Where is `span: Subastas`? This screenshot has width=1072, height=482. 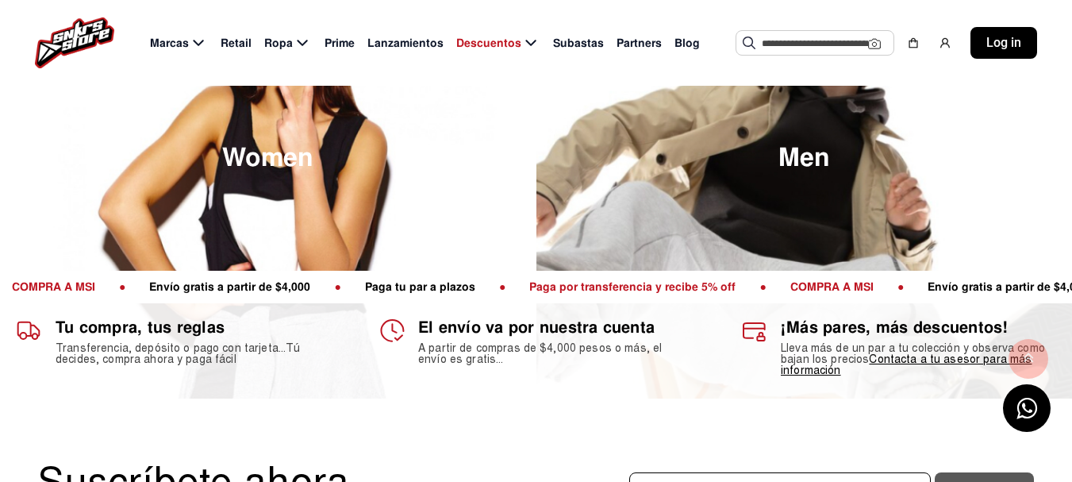 span: Subastas is located at coordinates (578, 43).